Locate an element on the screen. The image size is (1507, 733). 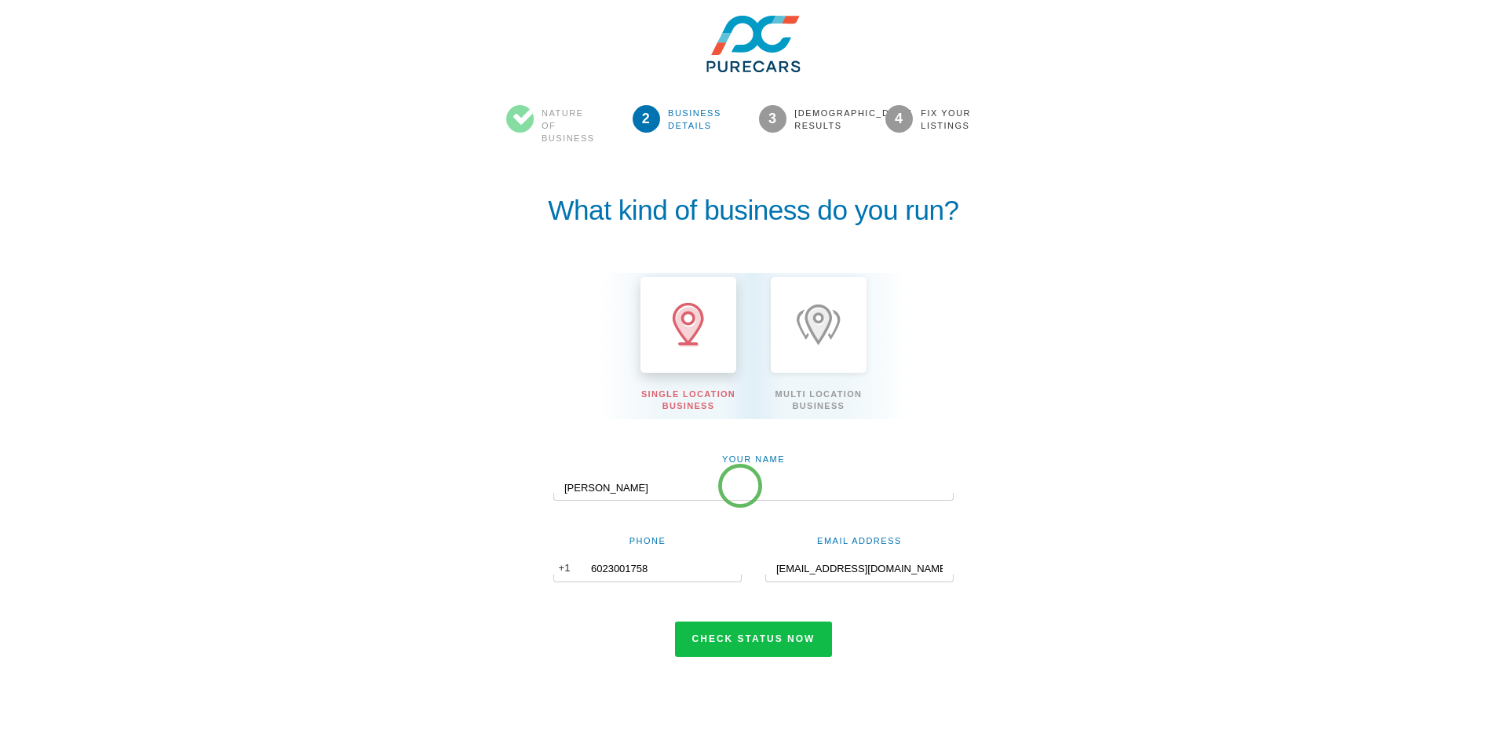
span: Multi Location Business is located at coordinates (819, 400).